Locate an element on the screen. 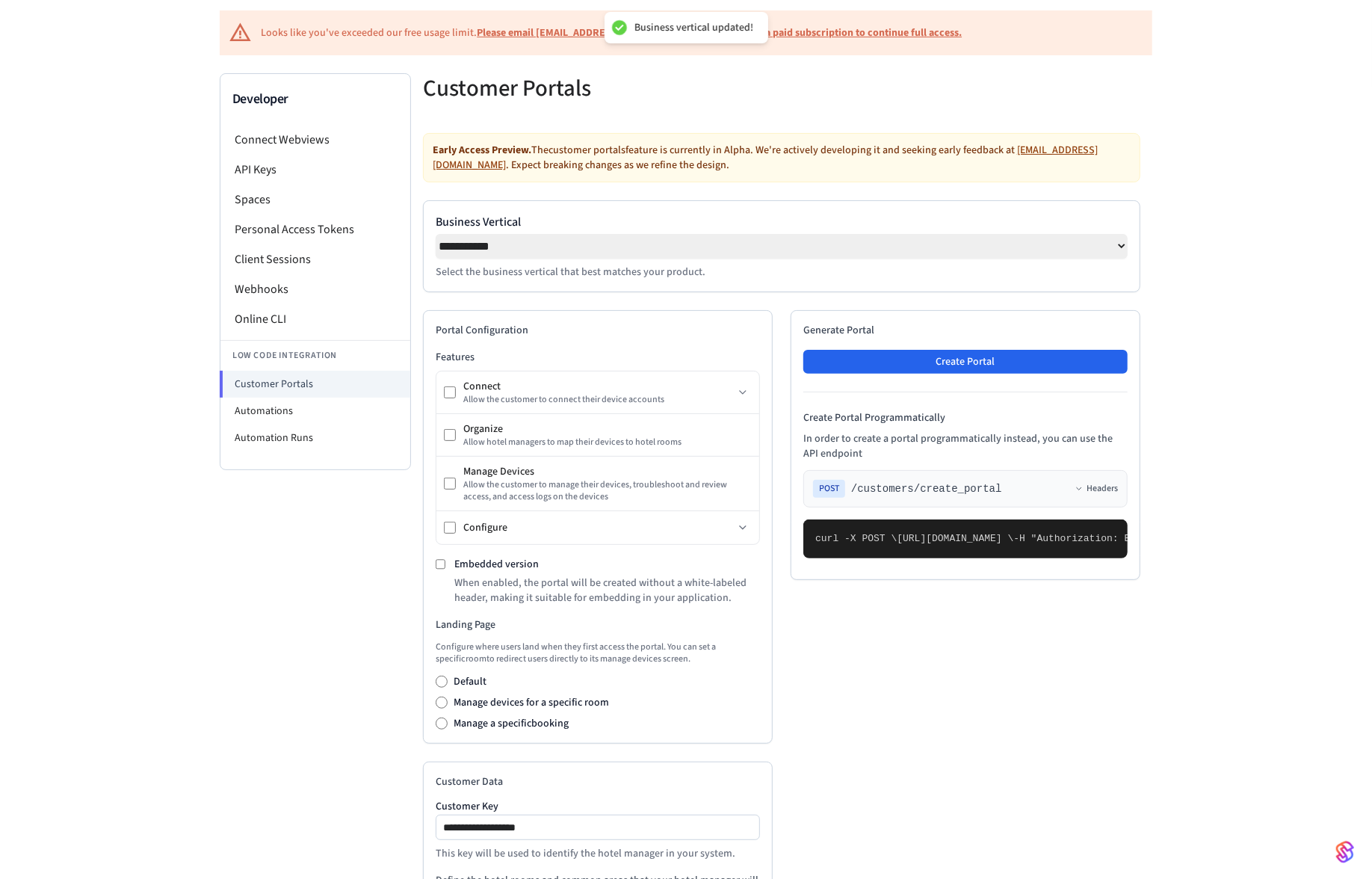 Image resolution: width=1372 pixels, height=879 pixels. label: Customer Key is located at coordinates (598, 806).